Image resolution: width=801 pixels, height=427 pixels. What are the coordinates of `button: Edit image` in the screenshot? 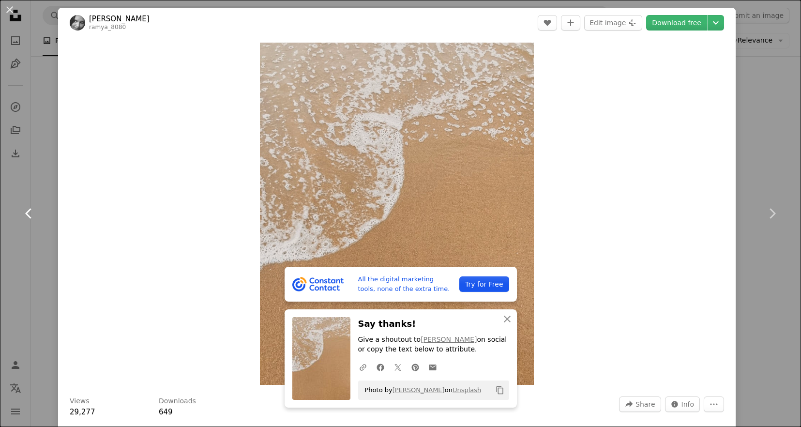 It's located at (613, 23).